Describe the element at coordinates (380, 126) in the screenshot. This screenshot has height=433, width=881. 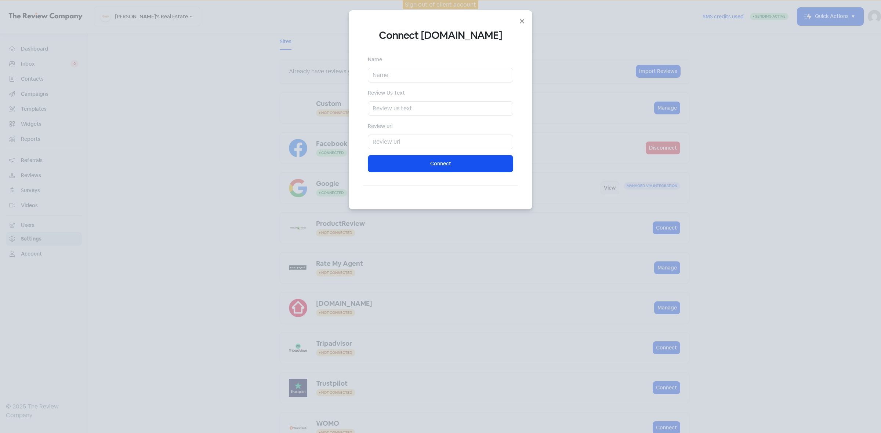
I see `label: Review url` at that location.